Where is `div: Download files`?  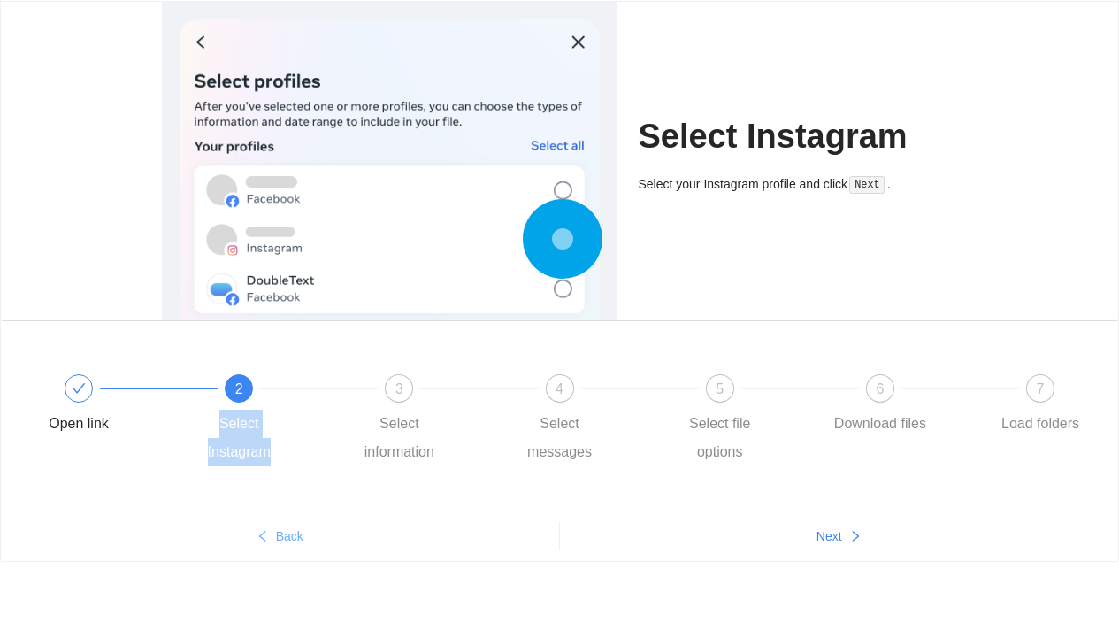 div: Download files is located at coordinates (881, 424).